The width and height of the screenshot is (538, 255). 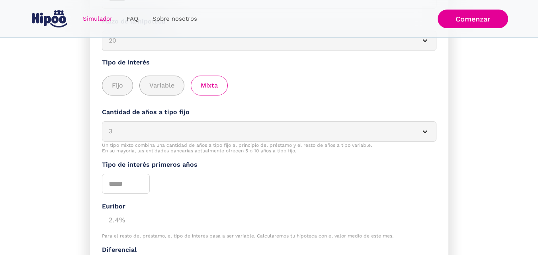 What do you see at coordinates (473, 19) in the screenshot?
I see `a: Comenzar` at bounding box center [473, 19].